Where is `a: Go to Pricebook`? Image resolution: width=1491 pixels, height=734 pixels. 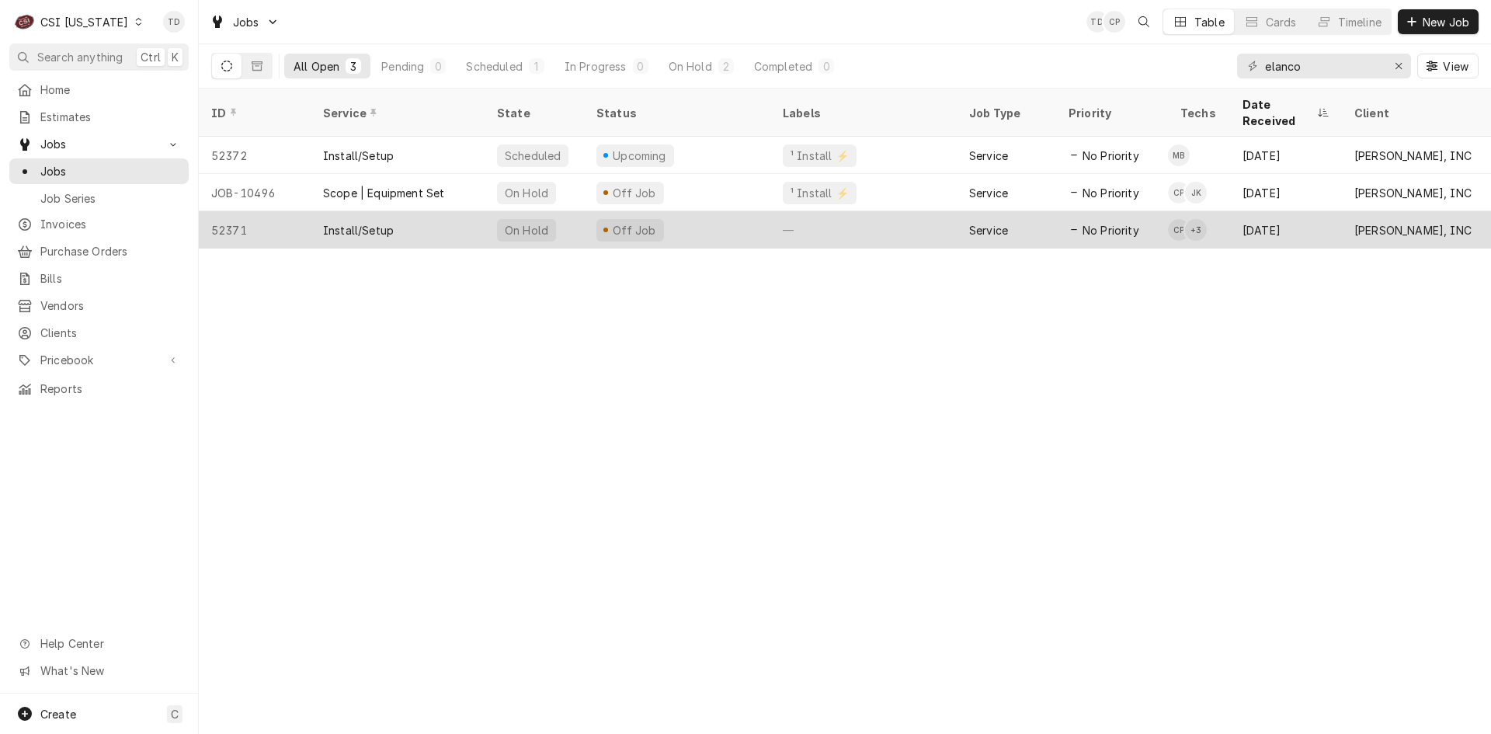
a: Go to Pricebook is located at coordinates (99, 360).